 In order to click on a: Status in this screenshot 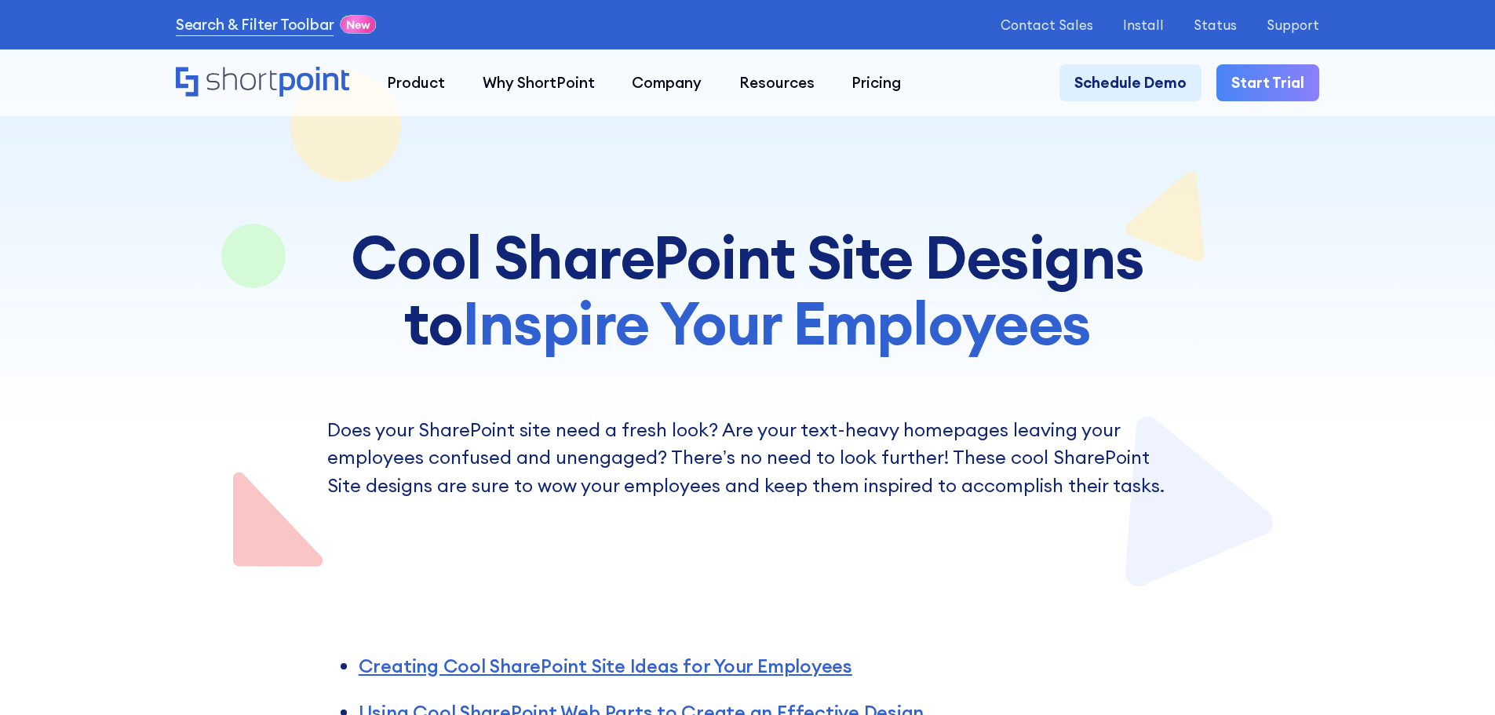, I will do `click(1215, 24)`.